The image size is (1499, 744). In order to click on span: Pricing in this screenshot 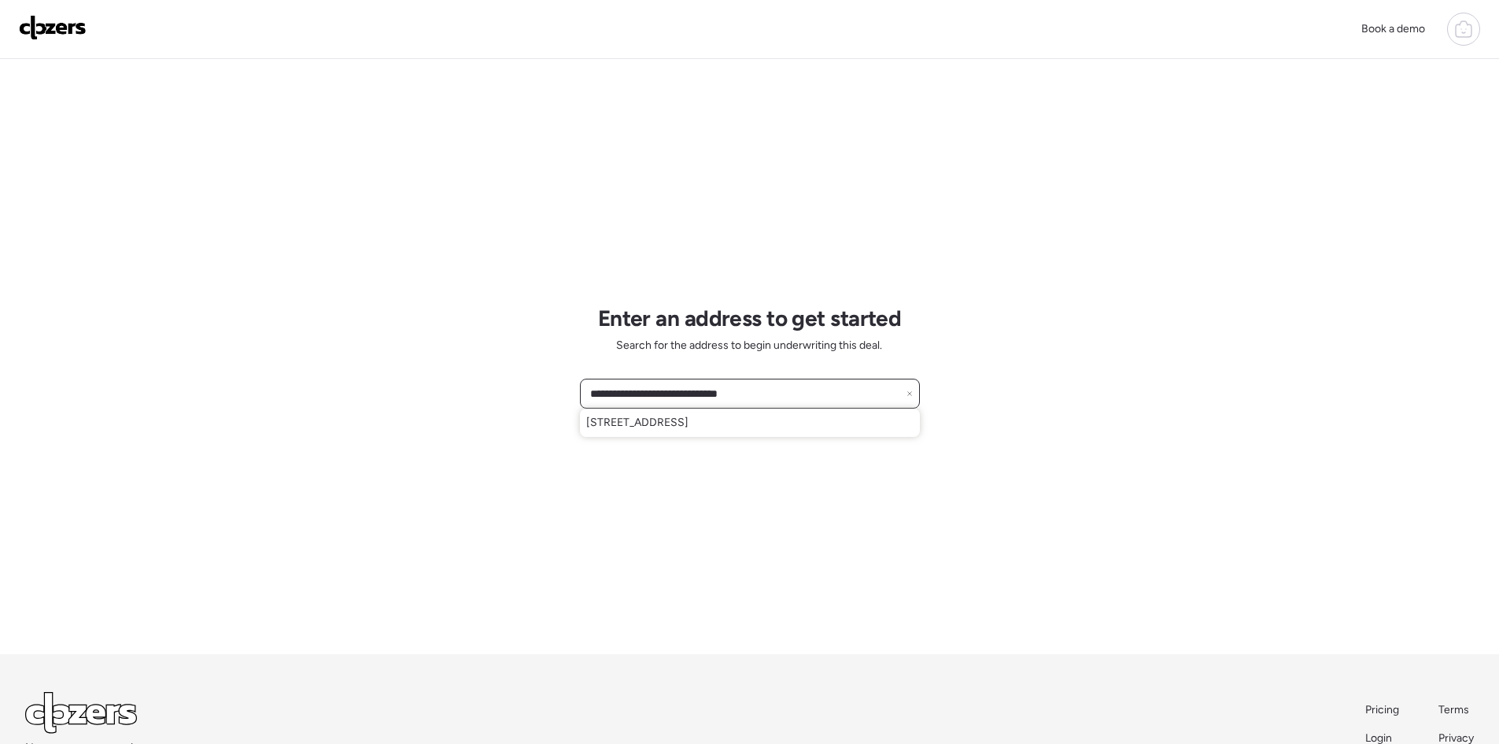, I will do `click(1382, 709)`.